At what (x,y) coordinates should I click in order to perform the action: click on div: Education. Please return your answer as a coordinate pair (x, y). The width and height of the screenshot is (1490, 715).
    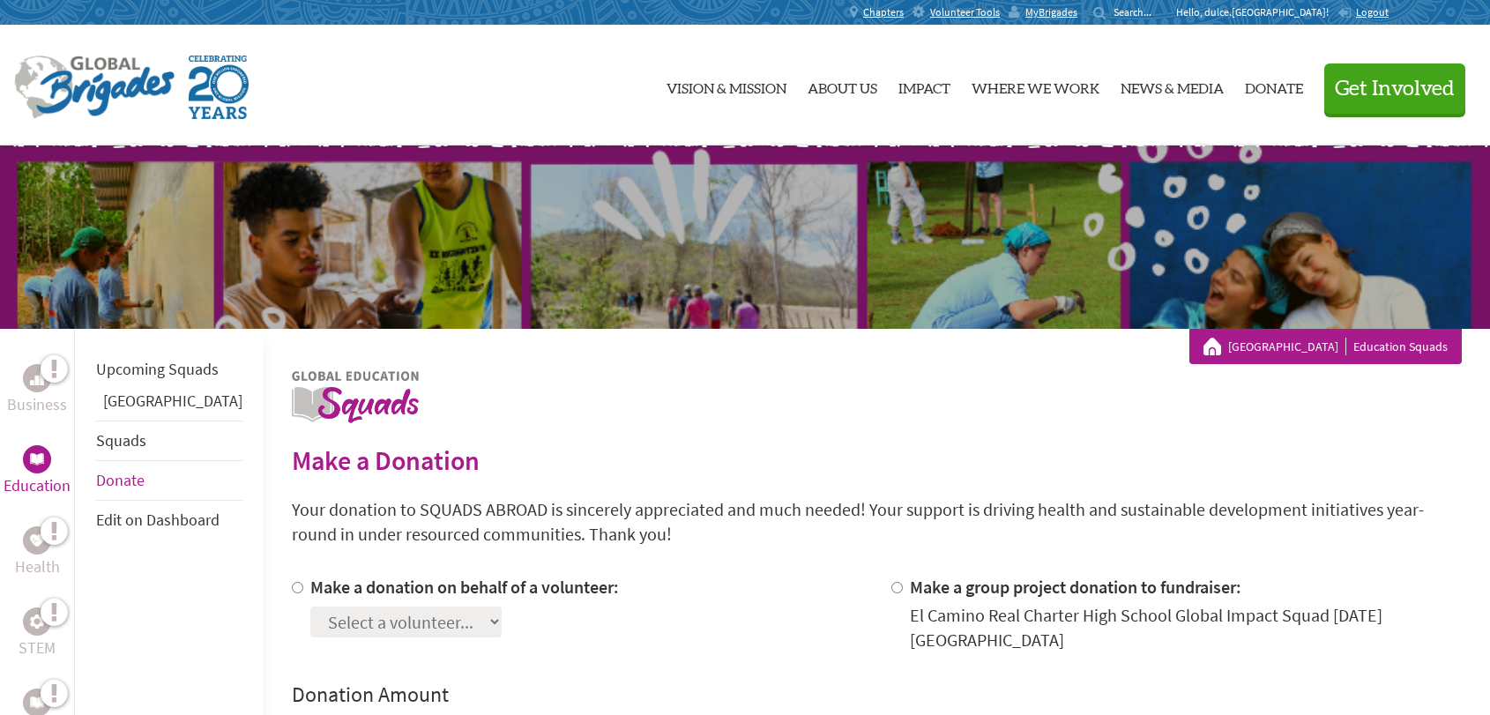
    Looking at the image, I should click on (37, 459).